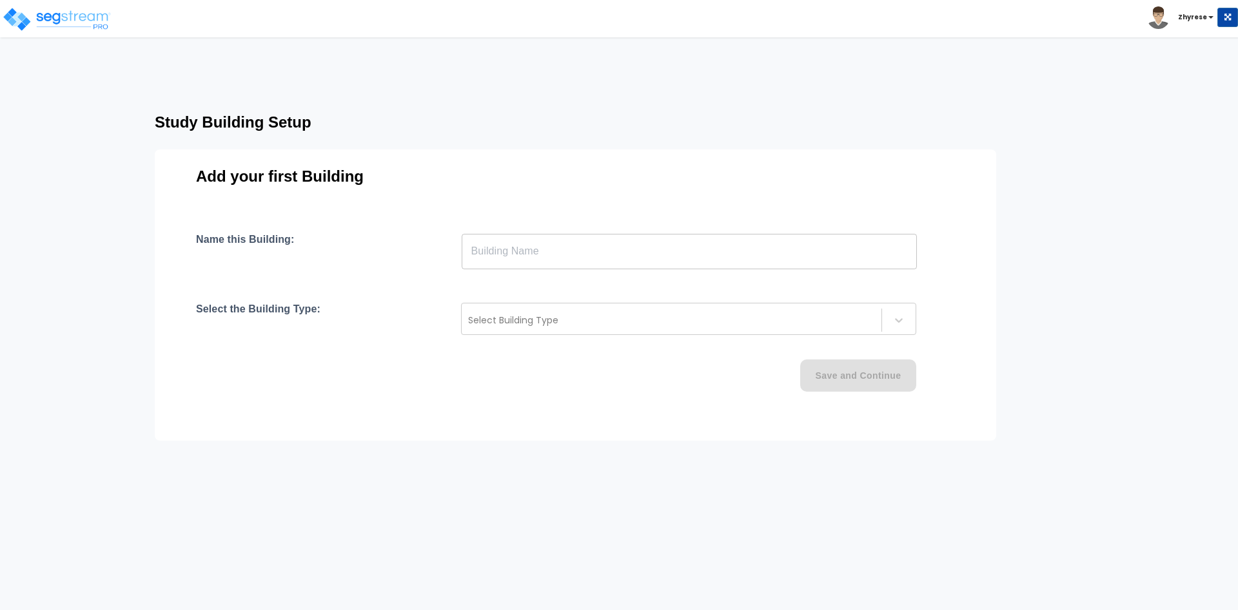  I want to click on h4: Select the Building Type:, so click(258, 319).